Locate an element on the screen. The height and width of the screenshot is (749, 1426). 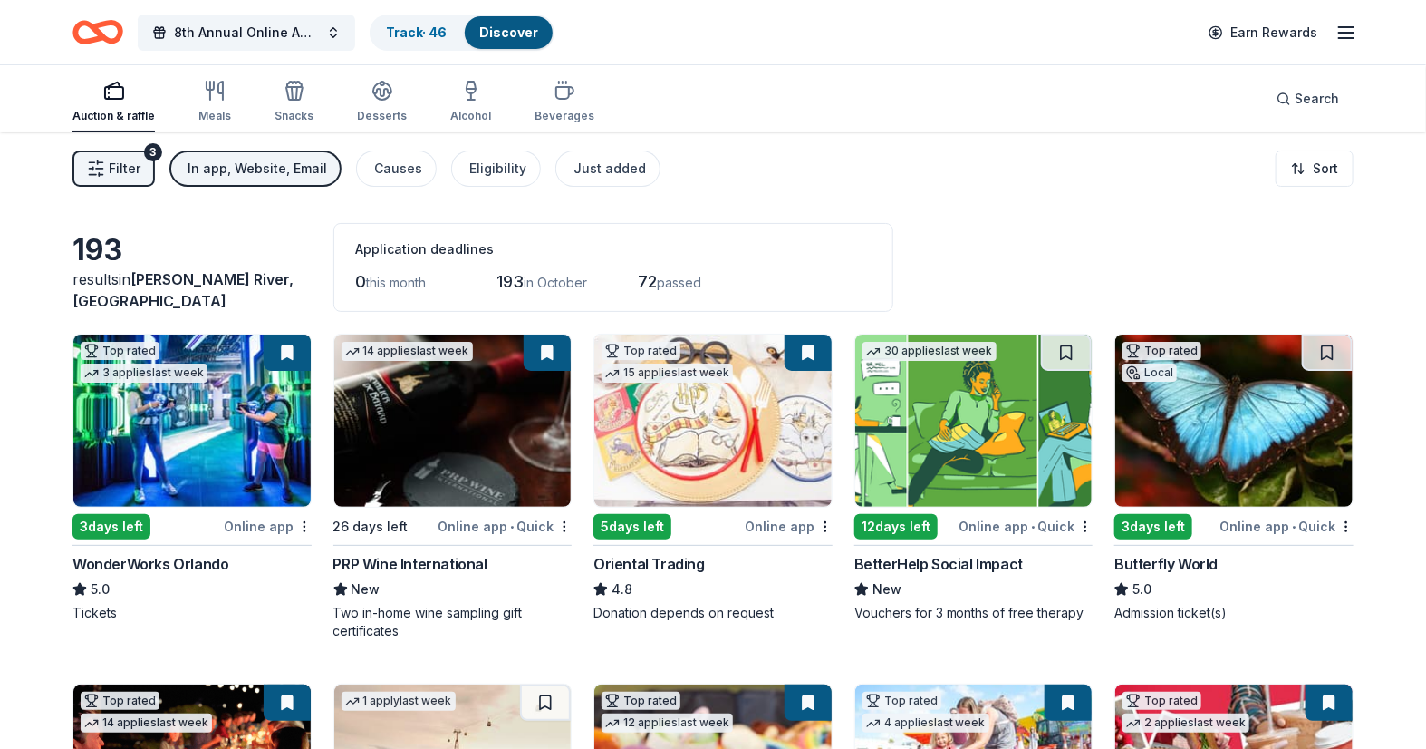
div: 2 applies last week is located at coordinates (1186, 722).